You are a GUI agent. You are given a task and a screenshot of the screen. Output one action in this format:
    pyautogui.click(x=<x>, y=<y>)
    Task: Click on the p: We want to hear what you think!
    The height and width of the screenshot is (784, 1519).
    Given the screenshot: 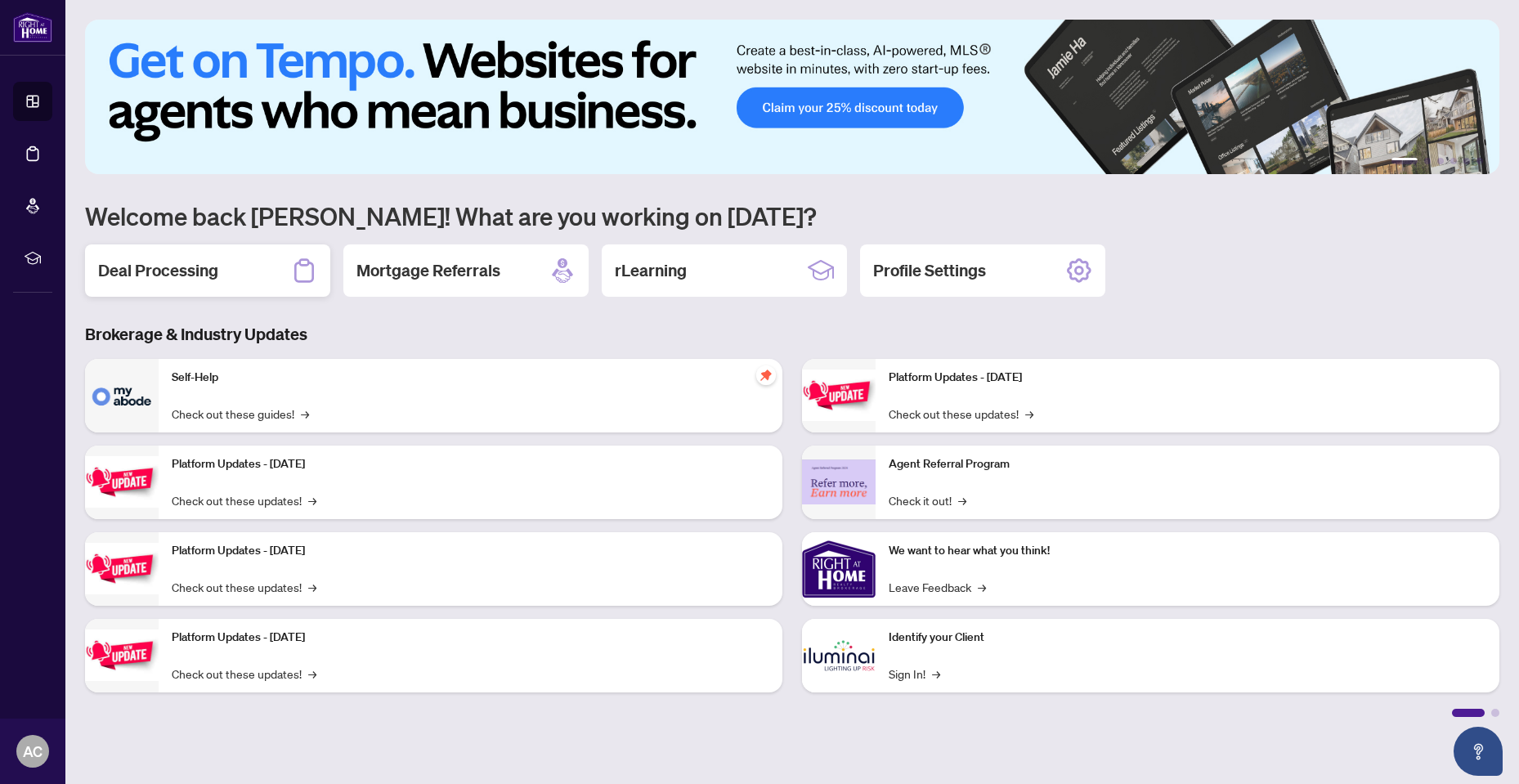 What is the action you would take?
    pyautogui.click(x=1187, y=551)
    